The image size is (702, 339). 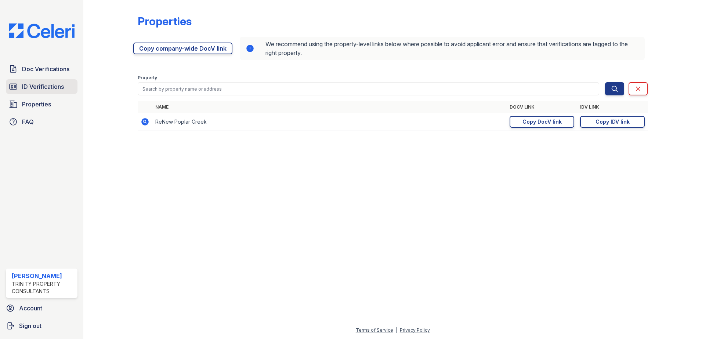 What do you see at coordinates (36, 104) in the screenshot?
I see `span: Properties` at bounding box center [36, 104].